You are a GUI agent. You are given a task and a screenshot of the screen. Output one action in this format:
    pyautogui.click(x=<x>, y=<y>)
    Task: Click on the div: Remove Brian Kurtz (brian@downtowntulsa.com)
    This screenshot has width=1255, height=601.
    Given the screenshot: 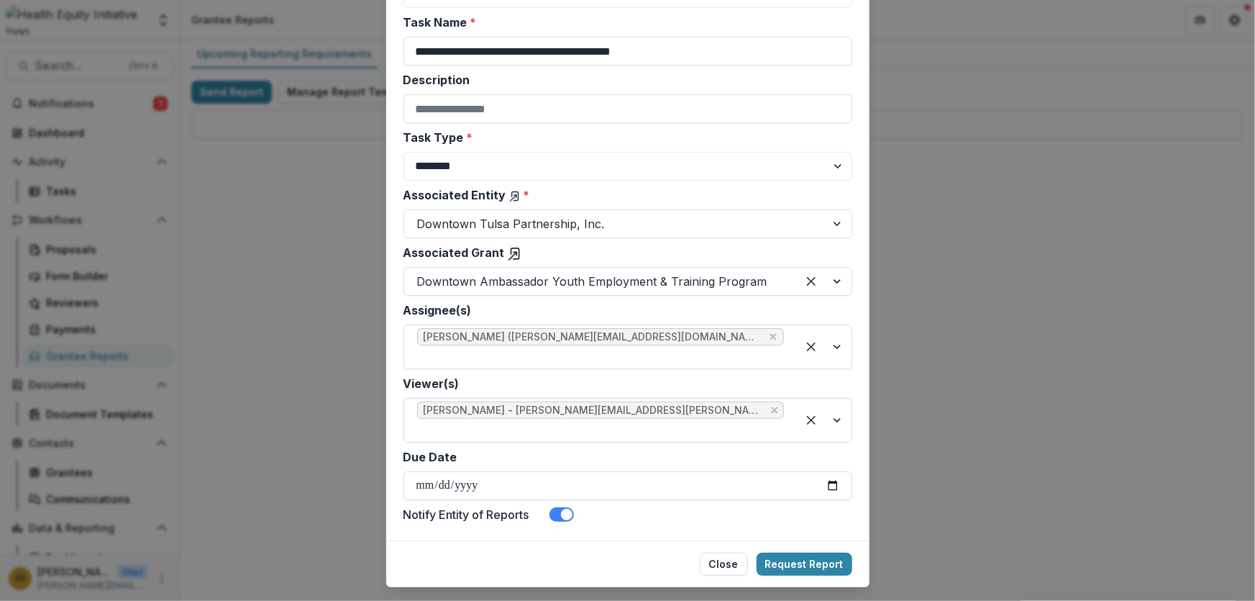 What is the action you would take?
    pyautogui.click(x=773, y=337)
    